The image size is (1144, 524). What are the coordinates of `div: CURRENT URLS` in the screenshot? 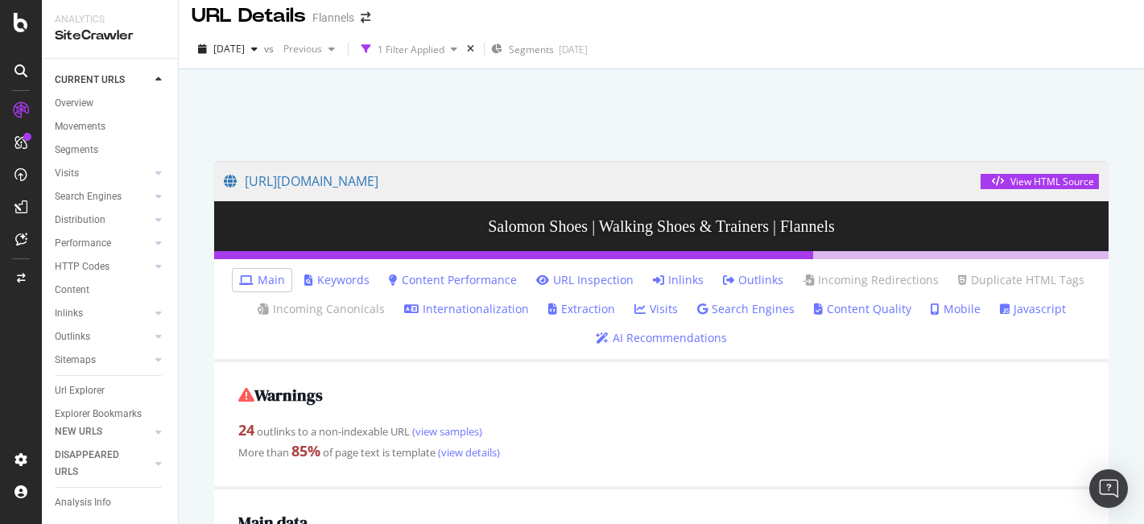 It's located at (89, 80).